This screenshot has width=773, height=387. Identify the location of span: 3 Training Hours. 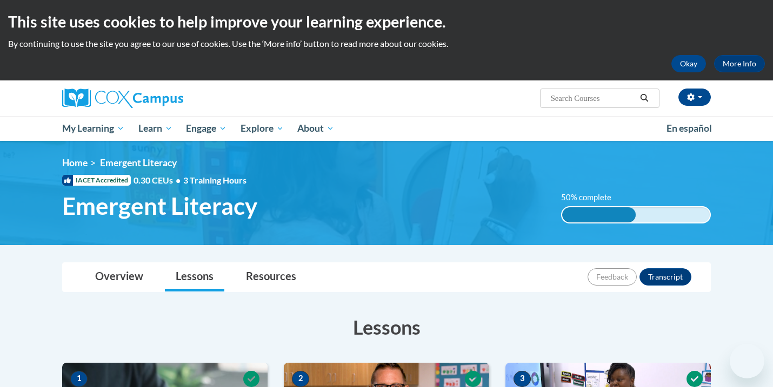
(215, 180).